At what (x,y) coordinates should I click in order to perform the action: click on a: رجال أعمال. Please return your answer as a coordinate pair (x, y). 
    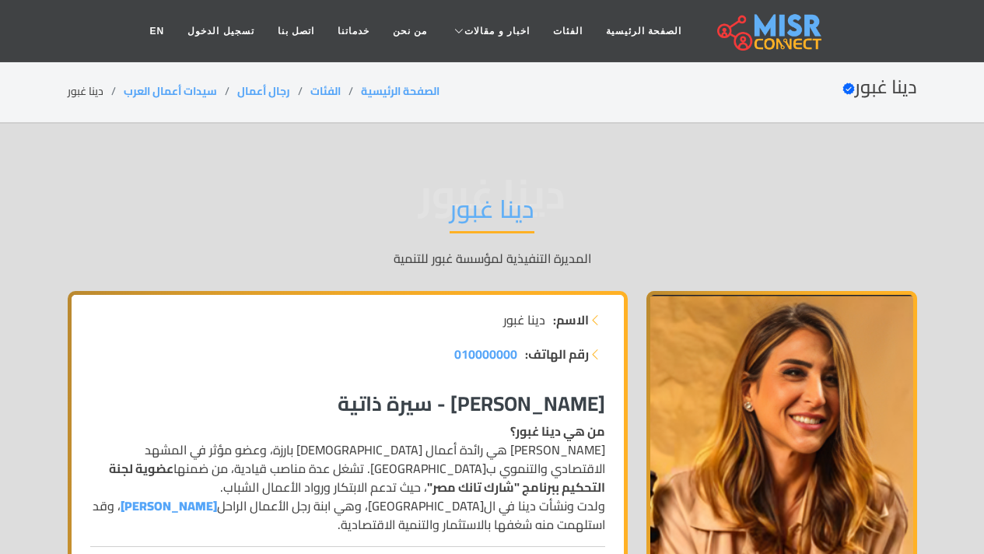
    Looking at the image, I should click on (264, 91).